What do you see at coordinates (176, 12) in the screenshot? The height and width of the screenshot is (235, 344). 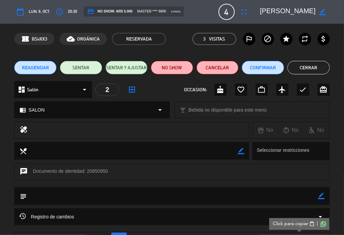 I see `span: stripe` at bounding box center [176, 12].